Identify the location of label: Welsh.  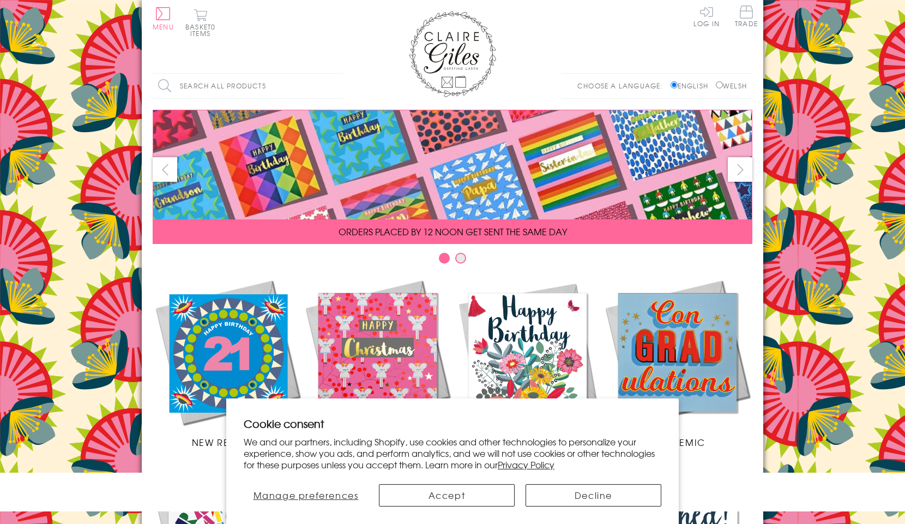
(731, 86).